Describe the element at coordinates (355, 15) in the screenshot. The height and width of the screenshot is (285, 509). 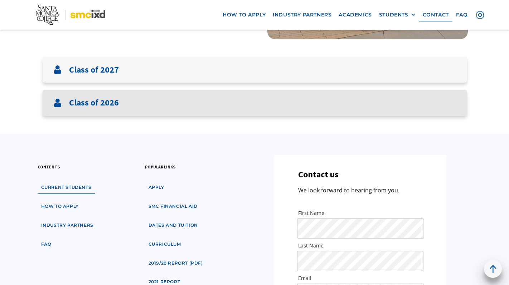
I see `a: Academics` at that location.